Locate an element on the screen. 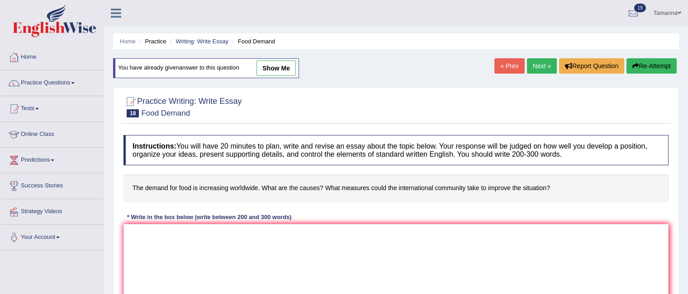 Image resolution: width=688 pixels, height=294 pixels. button: Report Question is located at coordinates (592, 66).